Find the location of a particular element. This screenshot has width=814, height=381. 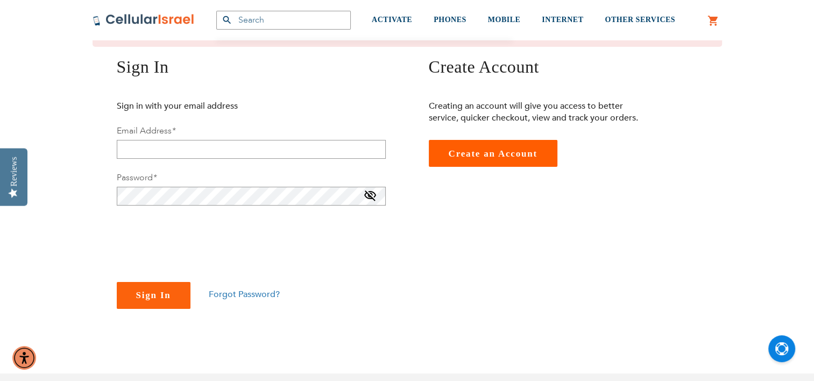

label: Email Address is located at coordinates (146, 131).